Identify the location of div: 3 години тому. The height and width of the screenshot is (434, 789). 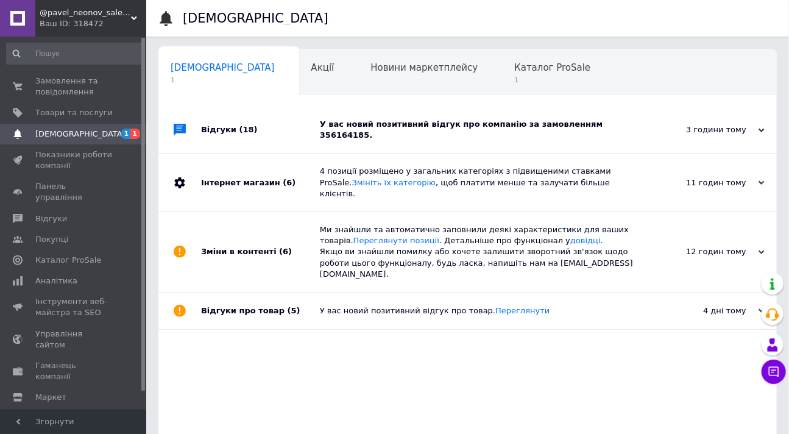
(704, 130).